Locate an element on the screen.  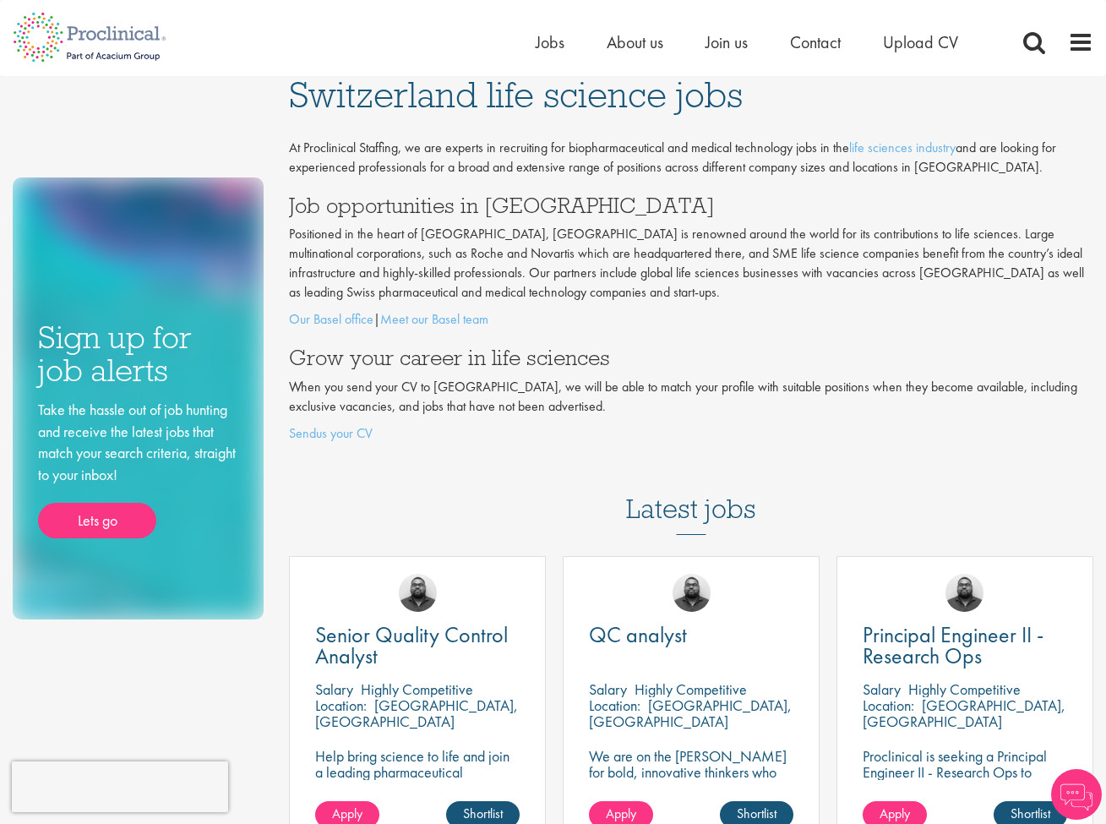
span: QC analyst is located at coordinates (638, 634).